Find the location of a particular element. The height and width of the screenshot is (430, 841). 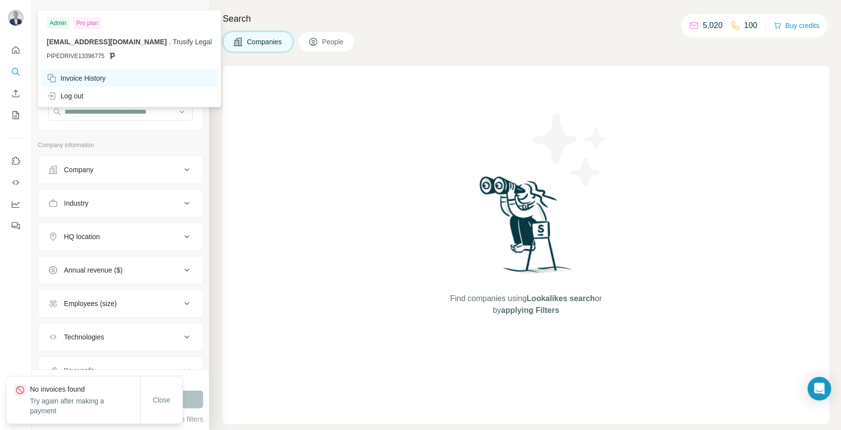

div: Industry is located at coordinates (76, 203).